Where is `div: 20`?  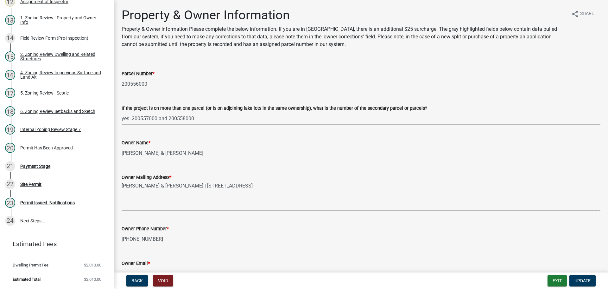
div: 20 is located at coordinates (10, 148).